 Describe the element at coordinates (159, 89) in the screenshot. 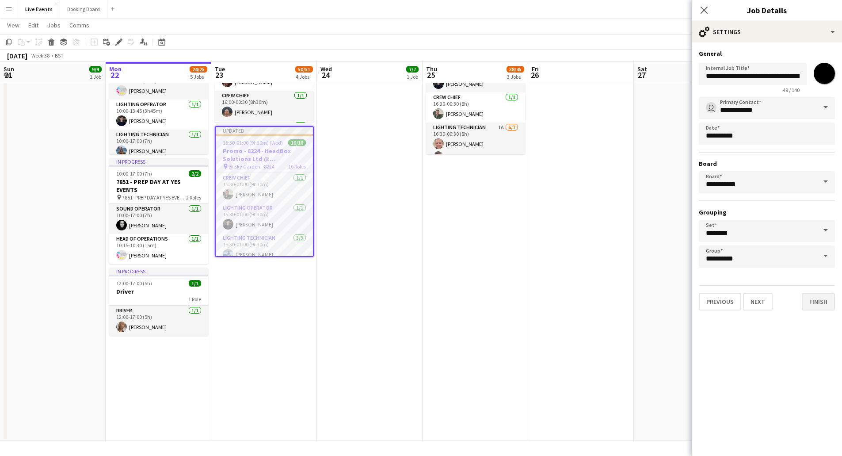

I see `app-job-card: In progress09:45-17:00 (7h15m)5/68224 - PREP DAY AT YES EVENTS6 RolesHead of Operations1/109:45-1...` at that location.